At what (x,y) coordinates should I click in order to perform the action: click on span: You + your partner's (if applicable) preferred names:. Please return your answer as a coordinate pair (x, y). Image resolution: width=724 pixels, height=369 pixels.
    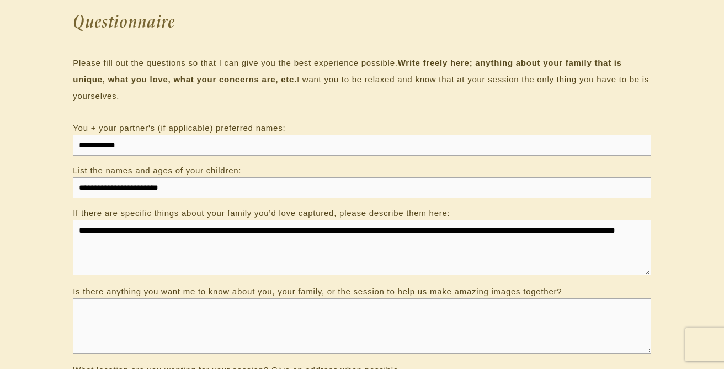
    Looking at the image, I should click on (179, 127).